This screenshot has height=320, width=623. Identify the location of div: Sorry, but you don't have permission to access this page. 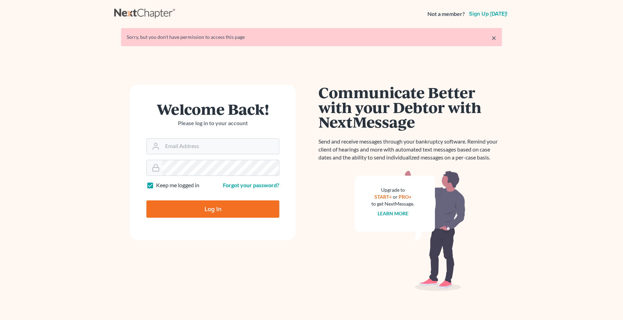
(312, 37).